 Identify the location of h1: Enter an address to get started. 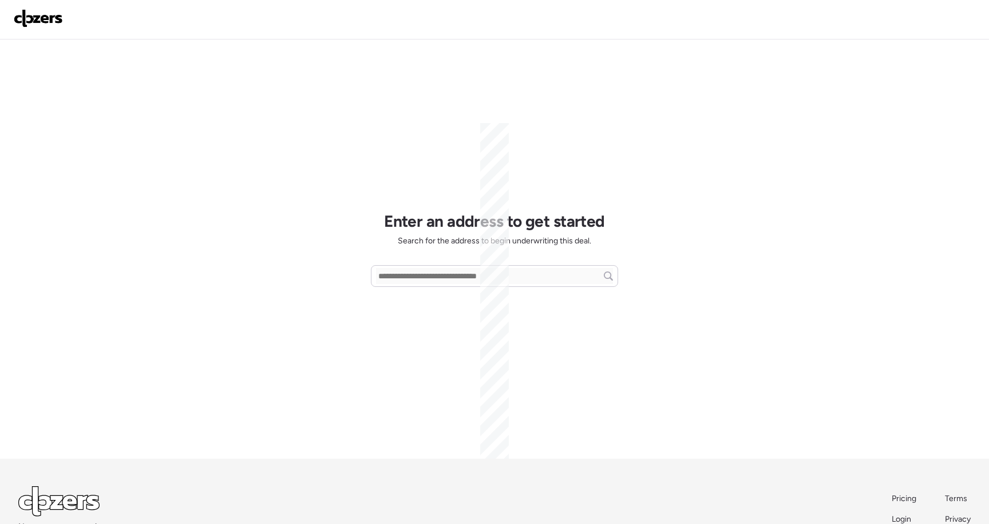
(494, 221).